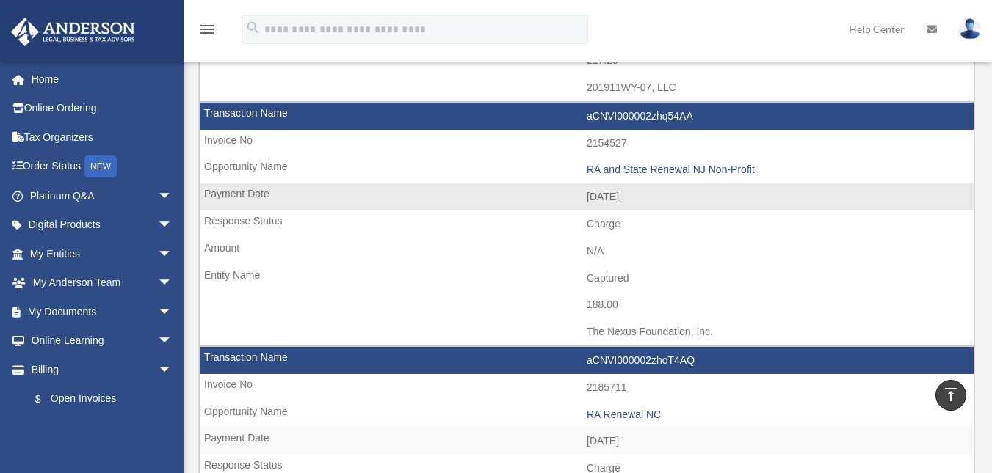  Describe the element at coordinates (951, 395) in the screenshot. I see `i: vertical_align_top` at that location.